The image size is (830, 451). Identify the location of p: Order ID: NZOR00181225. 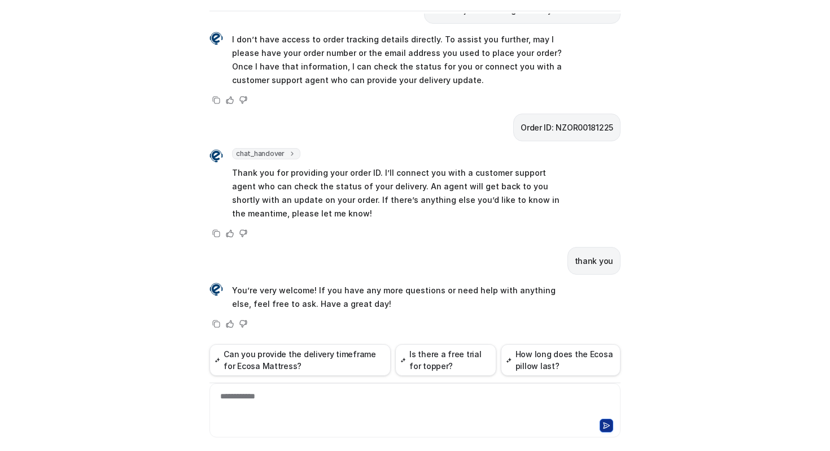
(567, 128).